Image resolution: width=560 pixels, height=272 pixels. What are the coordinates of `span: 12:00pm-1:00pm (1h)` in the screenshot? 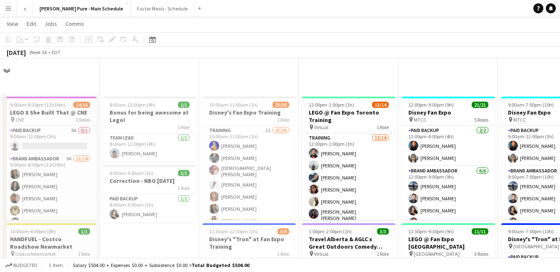 It's located at (331, 105).